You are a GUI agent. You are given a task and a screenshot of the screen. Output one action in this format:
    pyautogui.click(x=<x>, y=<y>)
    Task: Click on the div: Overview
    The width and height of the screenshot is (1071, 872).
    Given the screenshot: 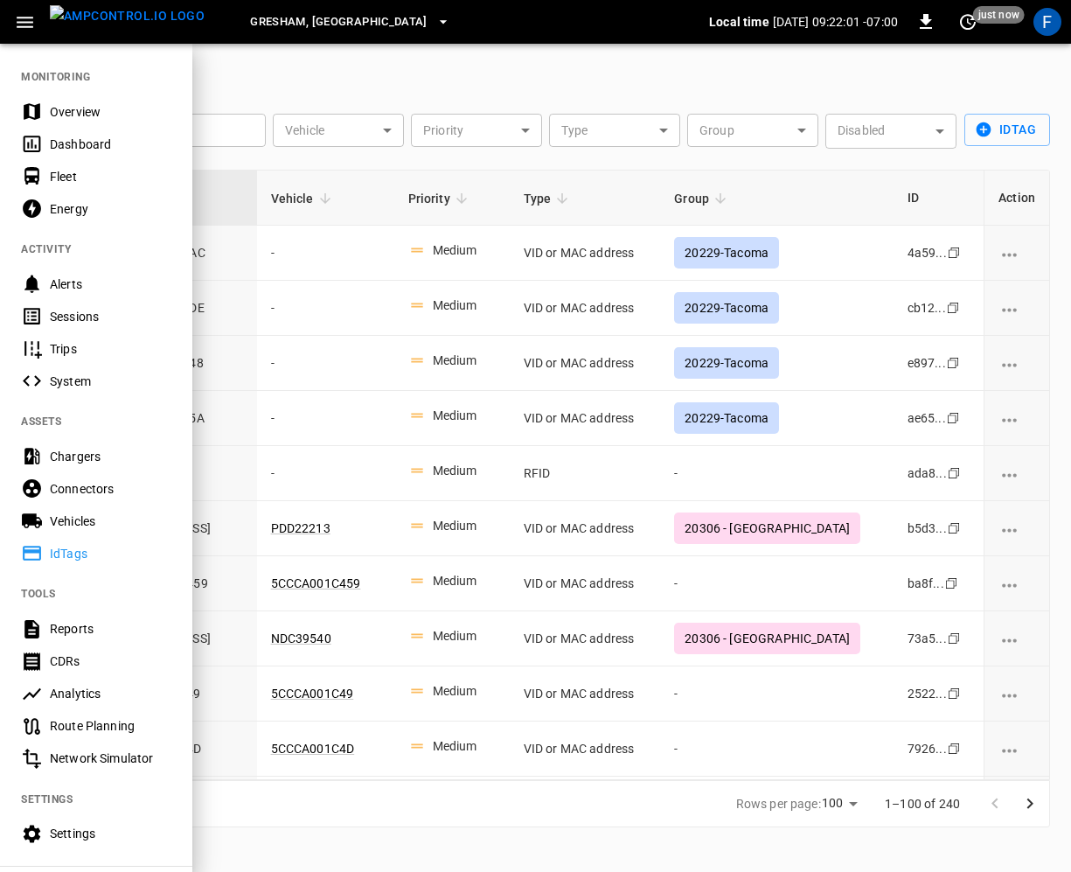 What is the action you would take?
    pyautogui.click(x=110, y=112)
    